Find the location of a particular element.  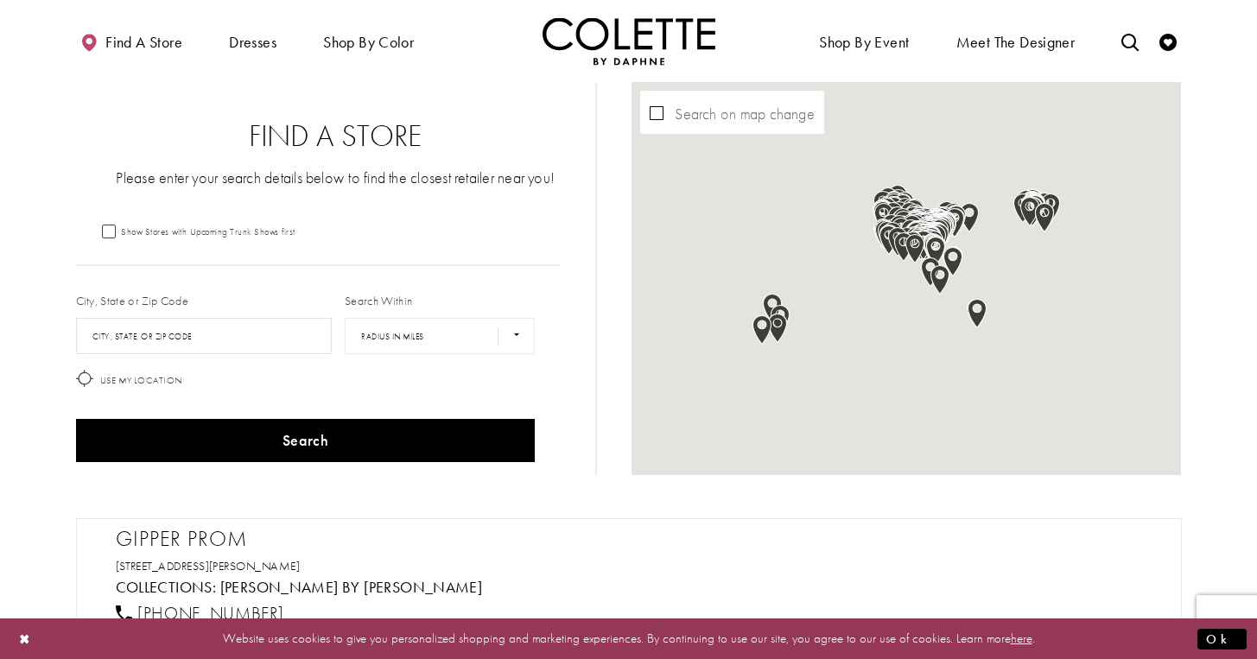

a: Visit Colette by Daphne page - Opens in new tab is located at coordinates (352, 587).